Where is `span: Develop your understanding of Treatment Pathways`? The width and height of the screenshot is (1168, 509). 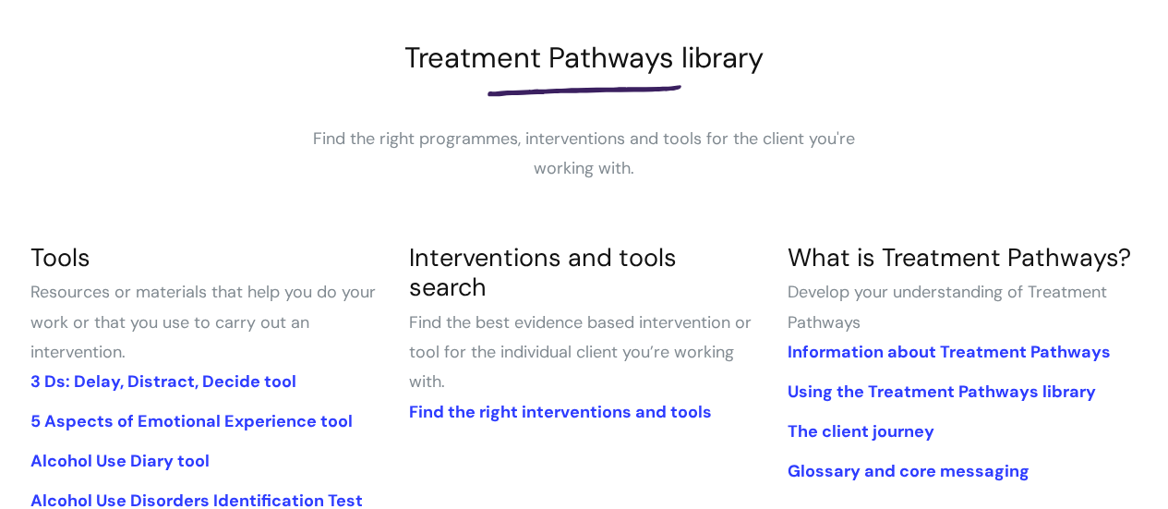
span: Develop your understanding of Treatment Pathways is located at coordinates (947, 307).